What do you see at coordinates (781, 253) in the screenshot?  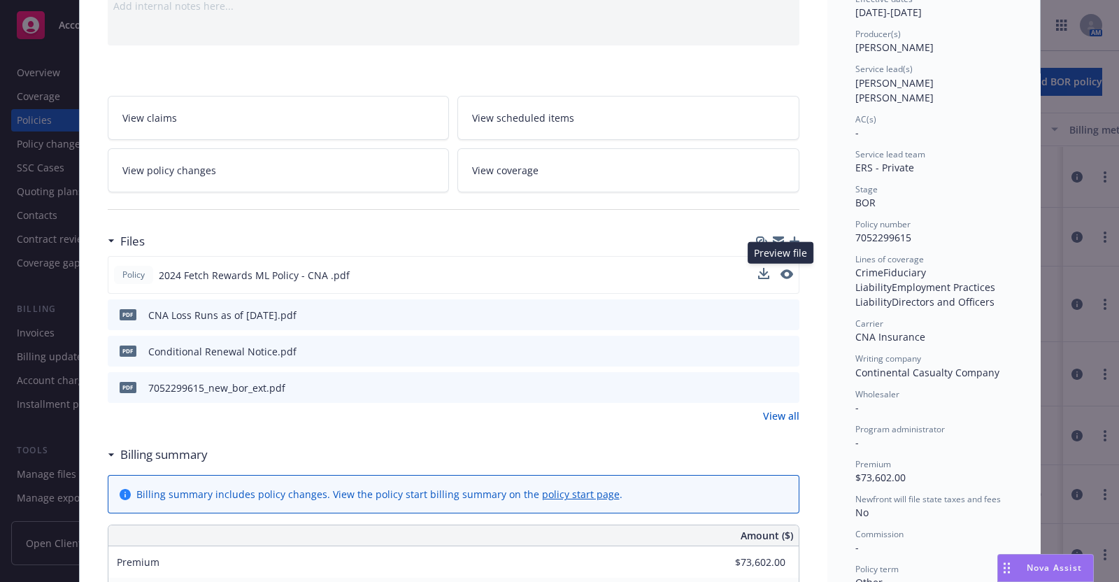 I see `div: Preview file` at bounding box center [781, 253].